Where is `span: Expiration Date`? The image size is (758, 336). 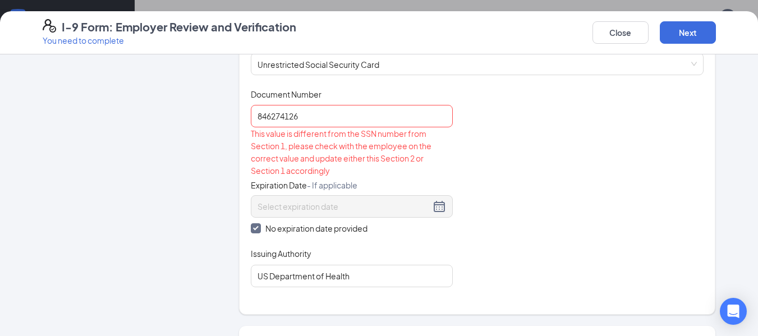 span: Expiration Date is located at coordinates (304, 185).